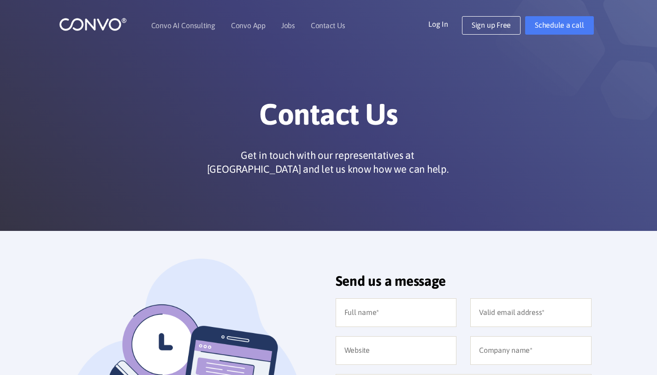  What do you see at coordinates (329, 118) in the screenshot?
I see `h1: Contact Us` at bounding box center [329, 118].